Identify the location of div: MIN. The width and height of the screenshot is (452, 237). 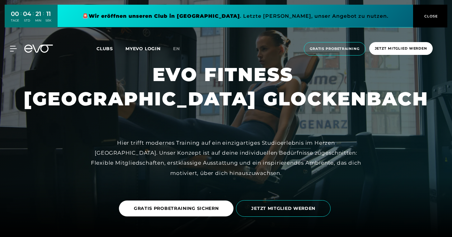
(38, 21).